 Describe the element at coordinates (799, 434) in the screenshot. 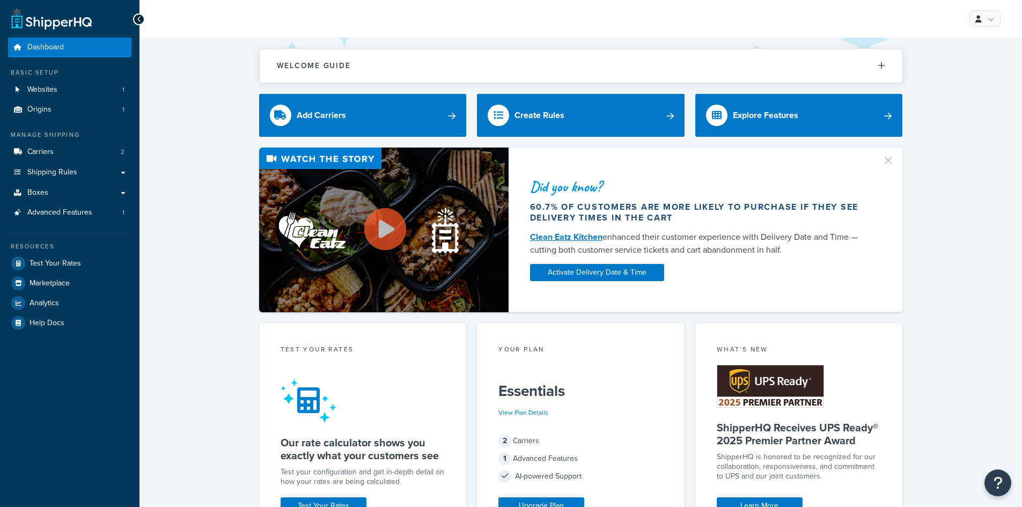

I see `h5: ShipperHQ Receives UPS Ready® 2025 Premier Partner Award` at that location.